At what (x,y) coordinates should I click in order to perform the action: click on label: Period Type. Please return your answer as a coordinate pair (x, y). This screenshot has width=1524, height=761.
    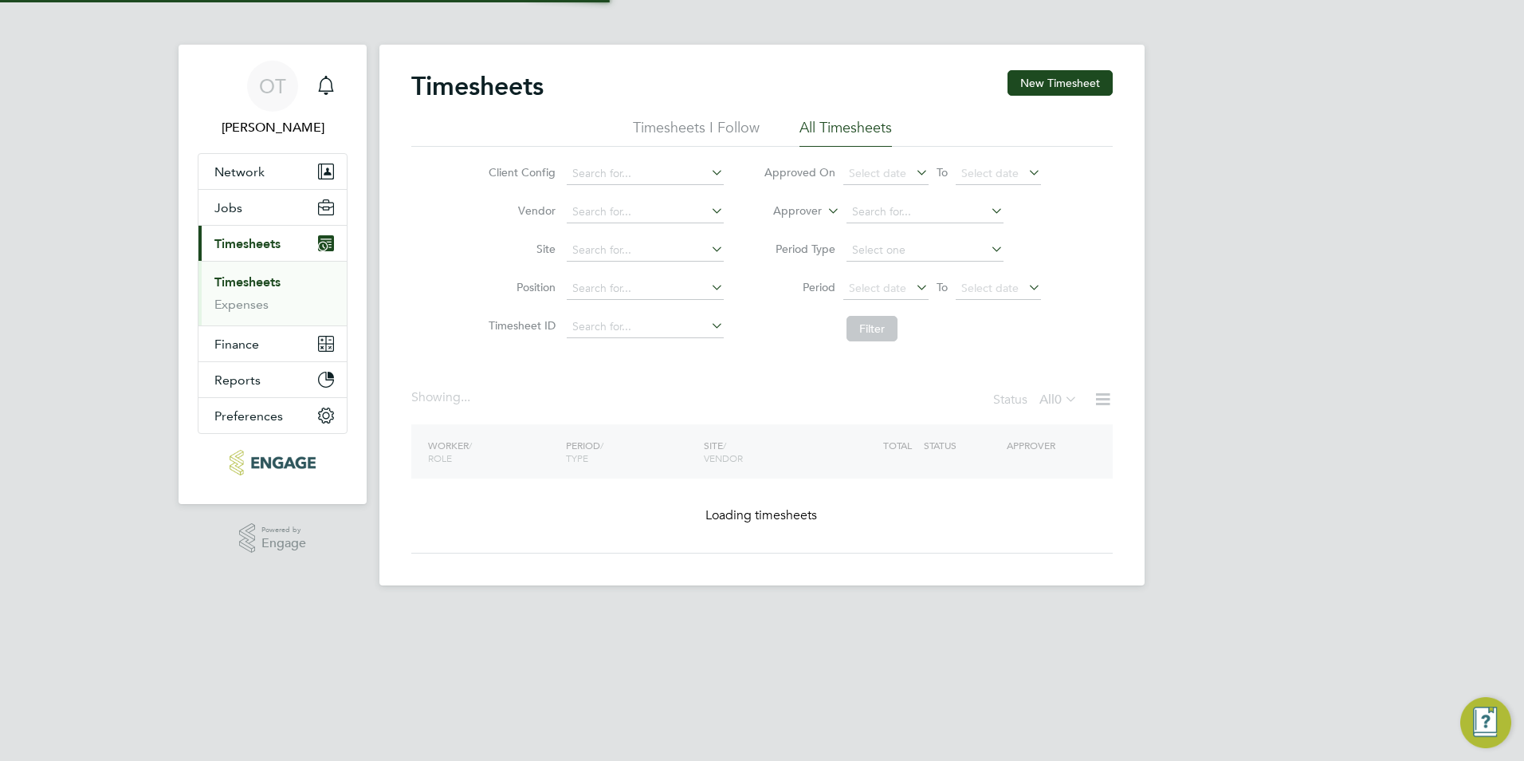
    Looking at the image, I should click on (800, 249).